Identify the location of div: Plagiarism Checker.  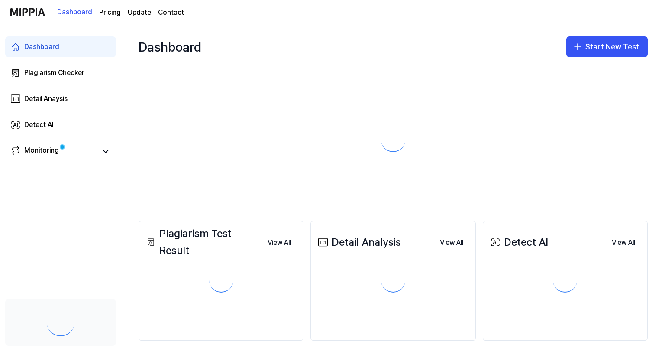
(54, 73).